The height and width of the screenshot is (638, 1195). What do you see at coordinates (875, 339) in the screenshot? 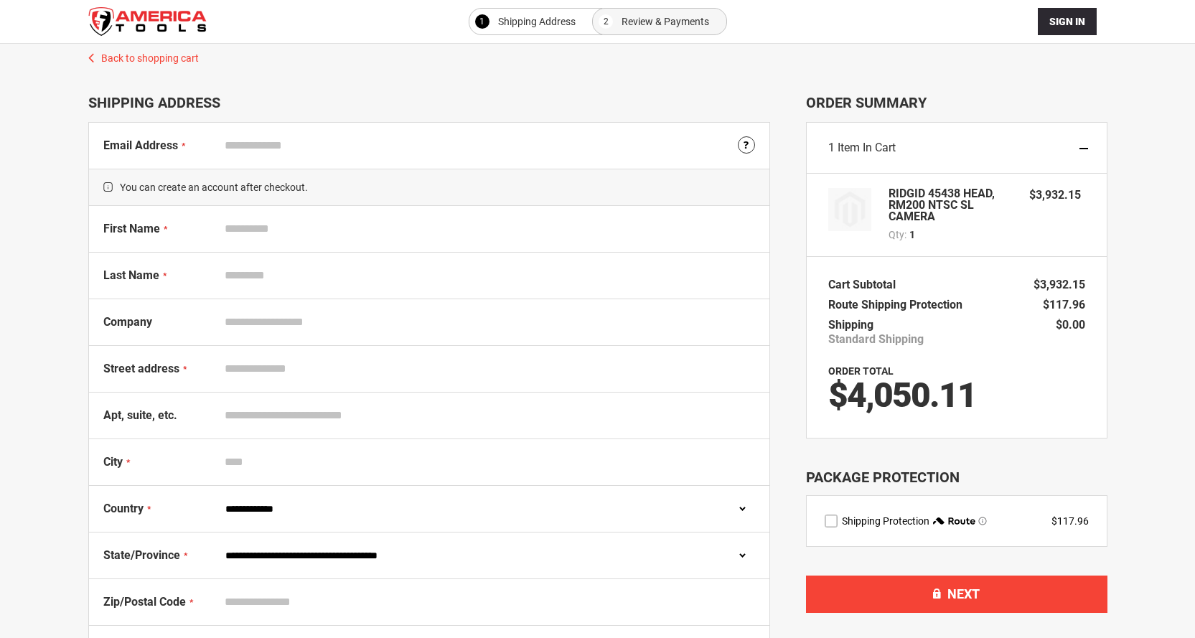
I see `span: Standard Shipping` at bounding box center [875, 339].